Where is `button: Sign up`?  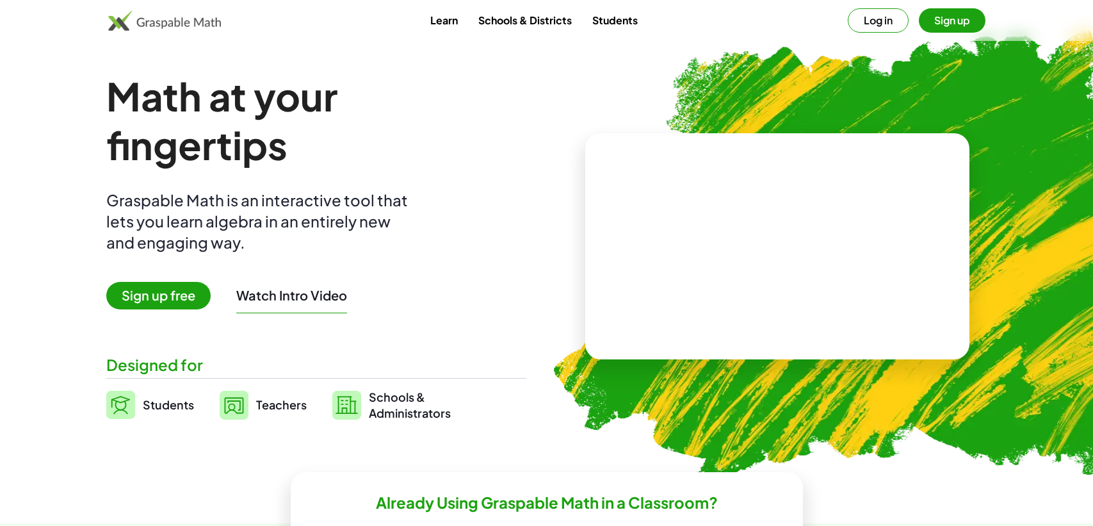
button: Sign up is located at coordinates (953, 20).